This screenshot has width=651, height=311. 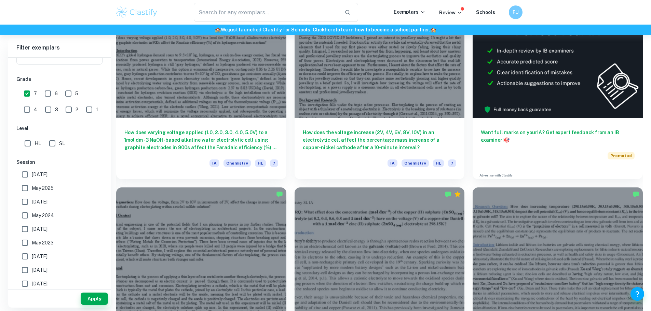 What do you see at coordinates (486, 12) in the screenshot?
I see `a: Schools` at bounding box center [486, 12].